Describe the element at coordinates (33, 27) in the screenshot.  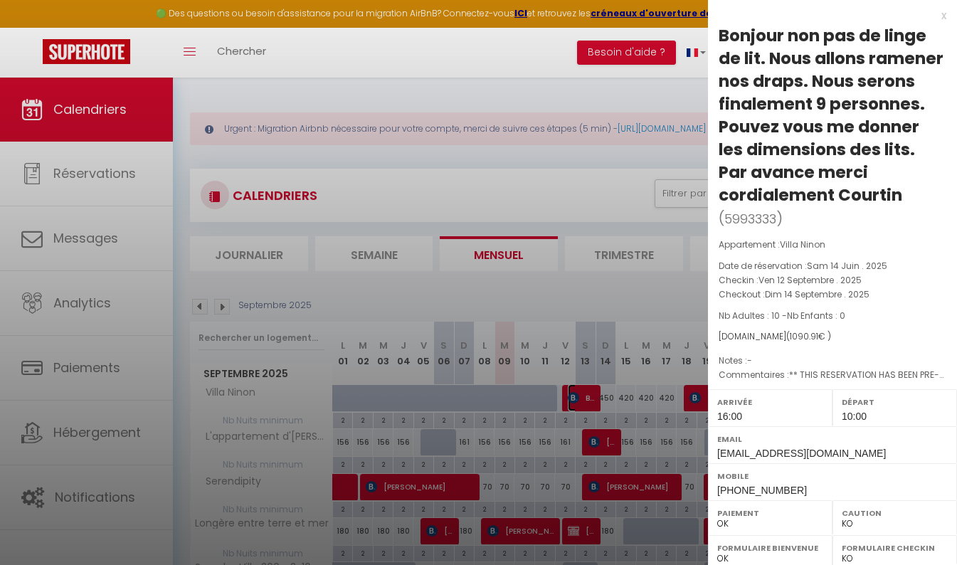
I see `button: Ouvrir le widget de chat LiveChat` at that location.